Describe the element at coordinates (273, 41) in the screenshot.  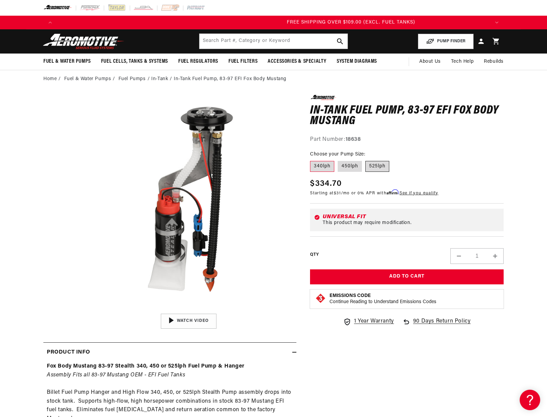
I see `input: Search by Part Number, Category or Keyword` at that location.